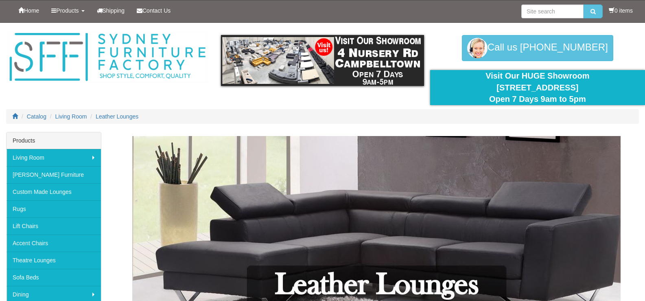 The width and height of the screenshot is (645, 301). Describe the element at coordinates (111, 11) in the screenshot. I see `a: Shipping` at that location.